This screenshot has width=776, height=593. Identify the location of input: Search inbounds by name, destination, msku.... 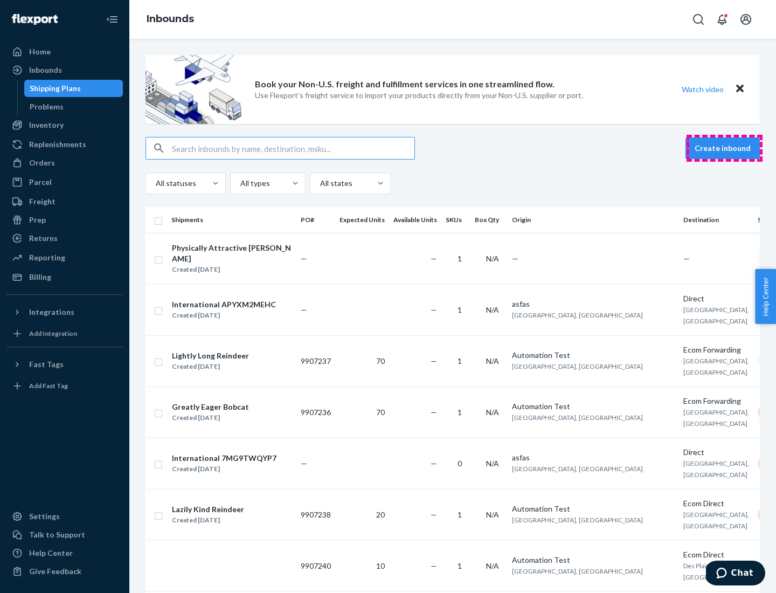
(293, 148).